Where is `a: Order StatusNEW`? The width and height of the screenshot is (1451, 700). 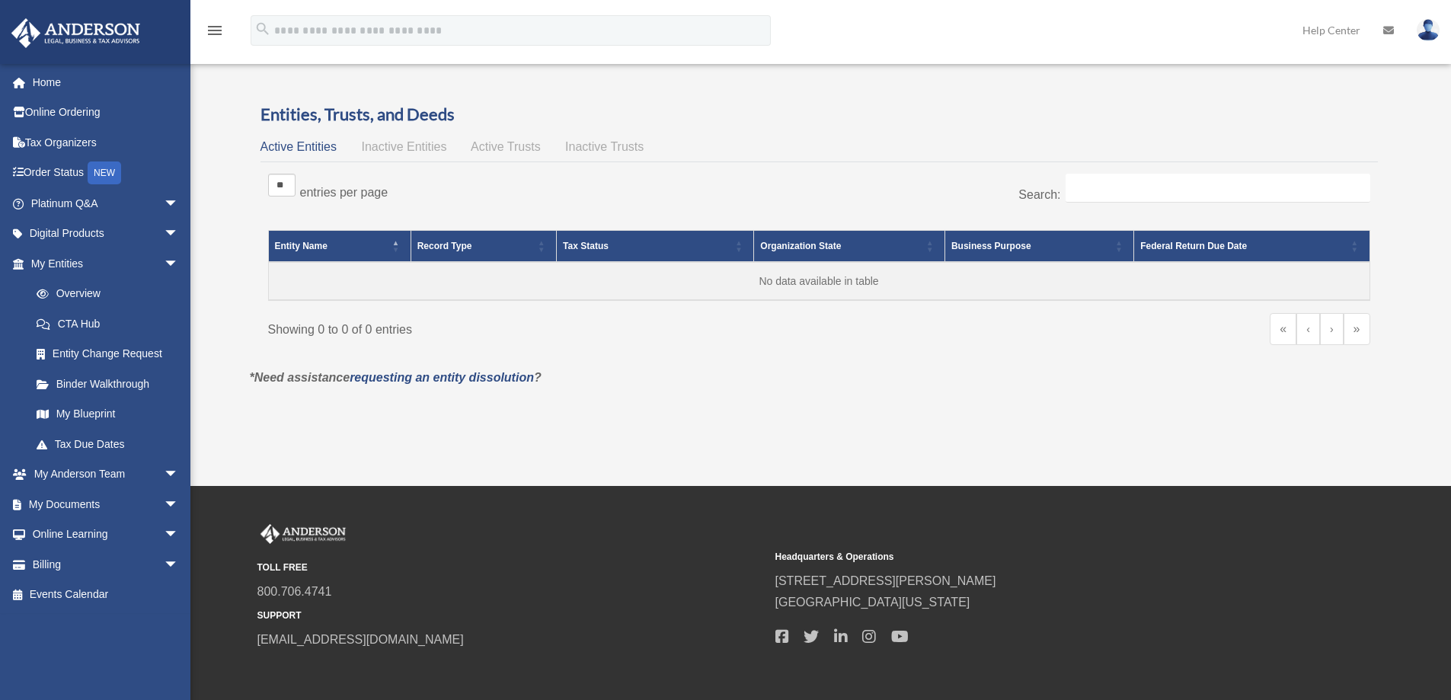
a: Order StatusNEW is located at coordinates (106, 173).